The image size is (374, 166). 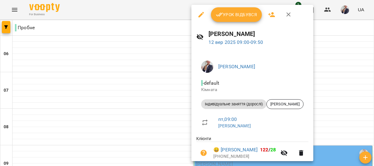 What do you see at coordinates (252, 90) in the screenshot?
I see `p: Кімната` at bounding box center [252, 90].